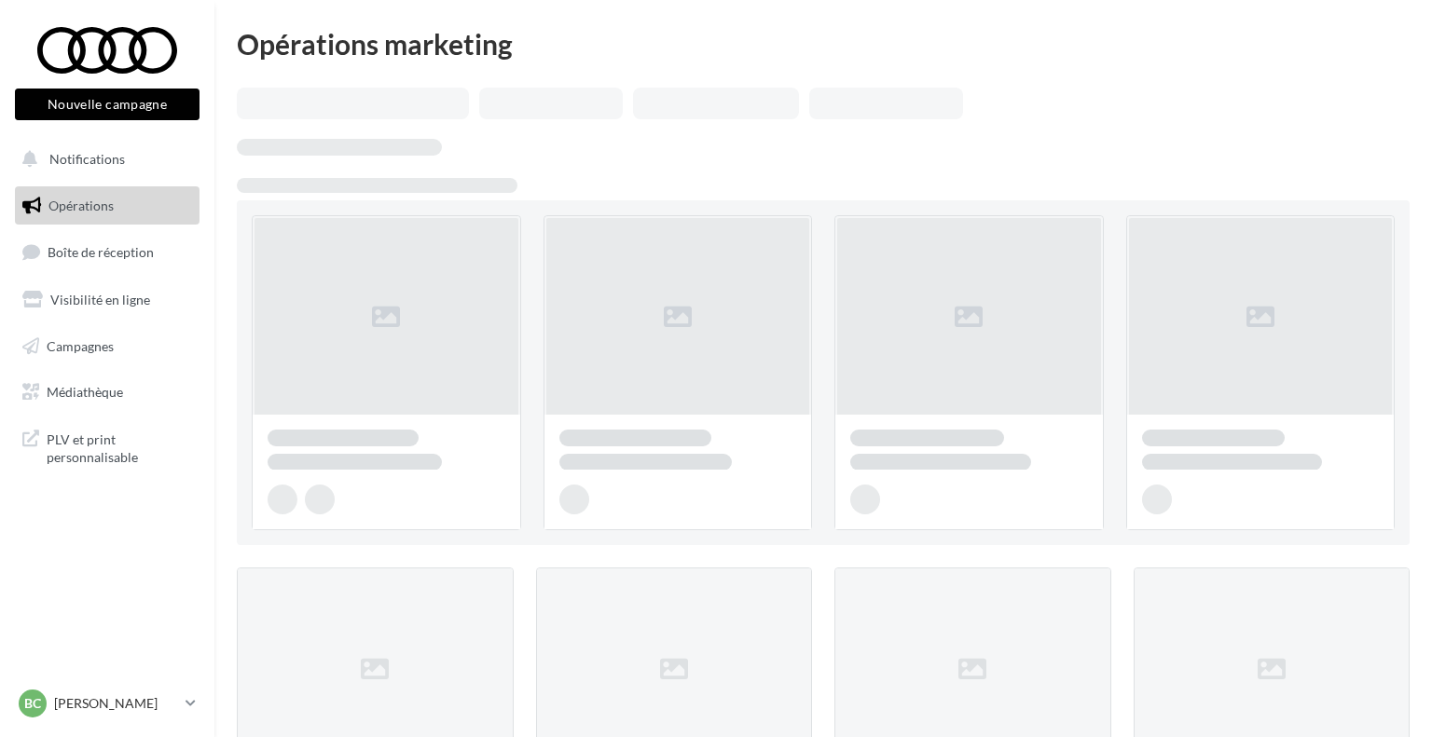 The width and height of the screenshot is (1432, 737). Describe the element at coordinates (107, 392) in the screenshot. I see `a: Médiathèque` at that location.